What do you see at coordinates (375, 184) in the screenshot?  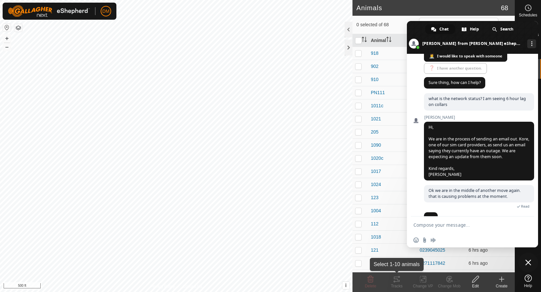 I see `span: 1024` at bounding box center [375, 184].